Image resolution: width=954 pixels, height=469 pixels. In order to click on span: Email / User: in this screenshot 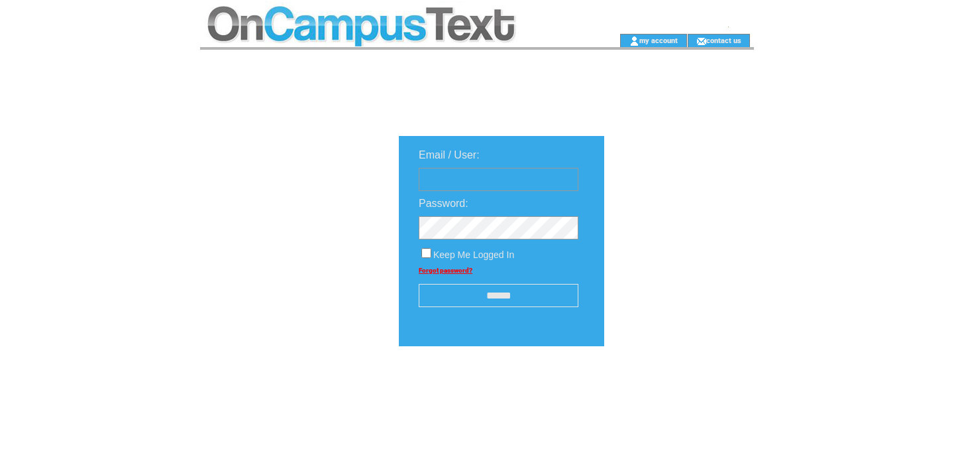, I will do `click(449, 154)`.